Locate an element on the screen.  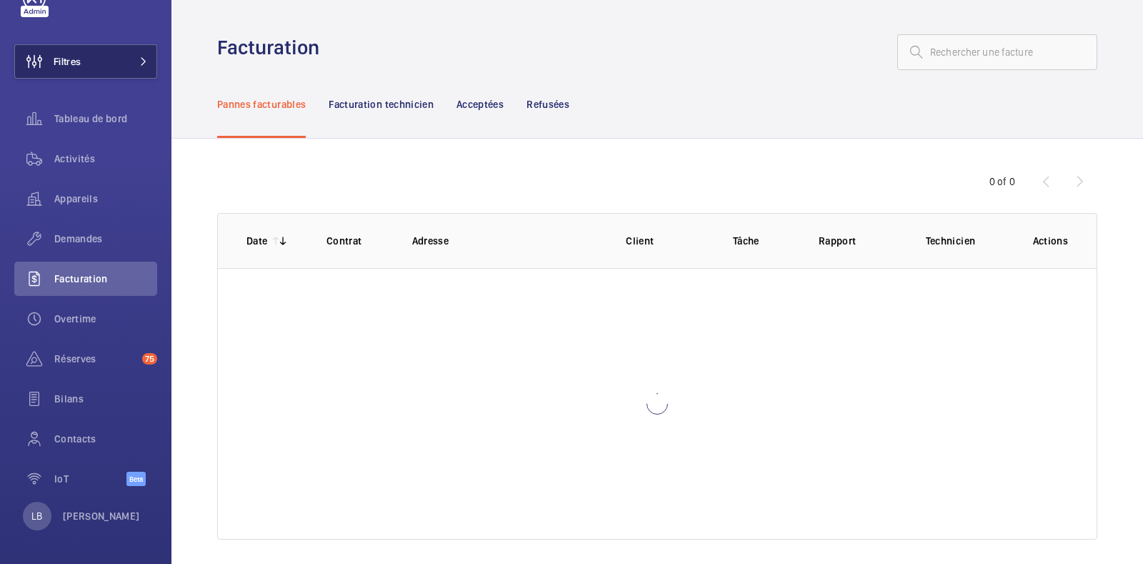
span: Réserves is located at coordinates (95, 359).